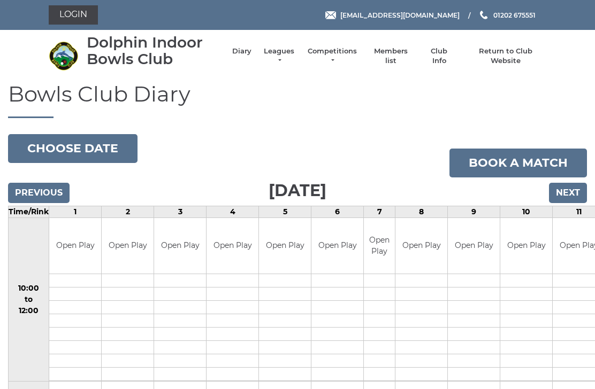 This screenshot has width=595, height=389. What do you see at coordinates (483, 15) in the screenshot?
I see `img: Phone us` at bounding box center [483, 15].